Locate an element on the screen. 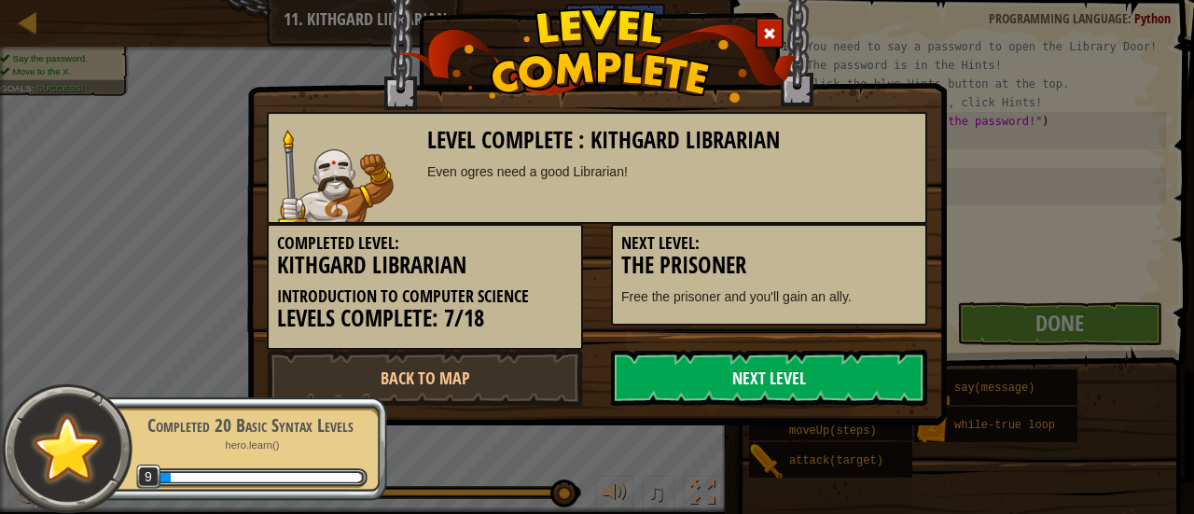  p: hero.learn() is located at coordinates (250, 445).